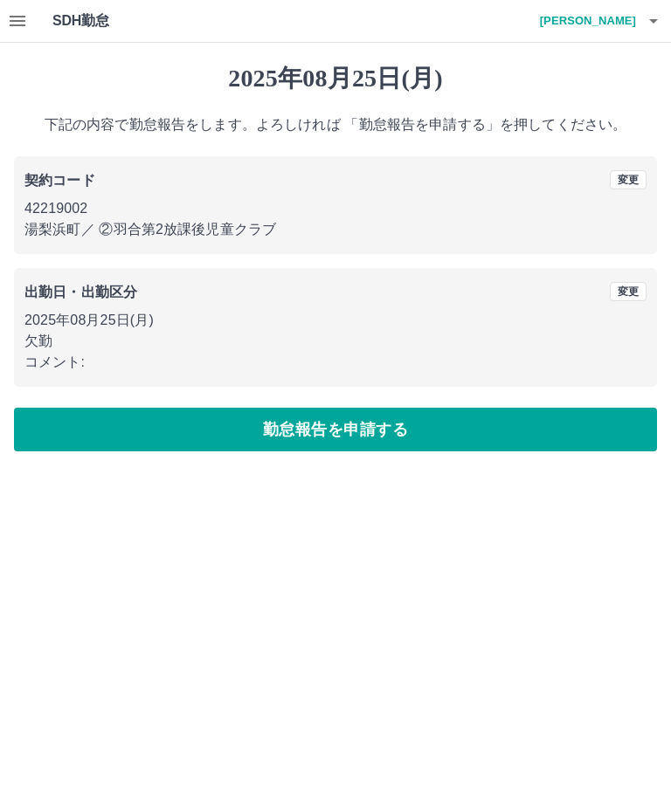  Describe the element at coordinates (335, 362) in the screenshot. I see `p: コメント:` at that location.